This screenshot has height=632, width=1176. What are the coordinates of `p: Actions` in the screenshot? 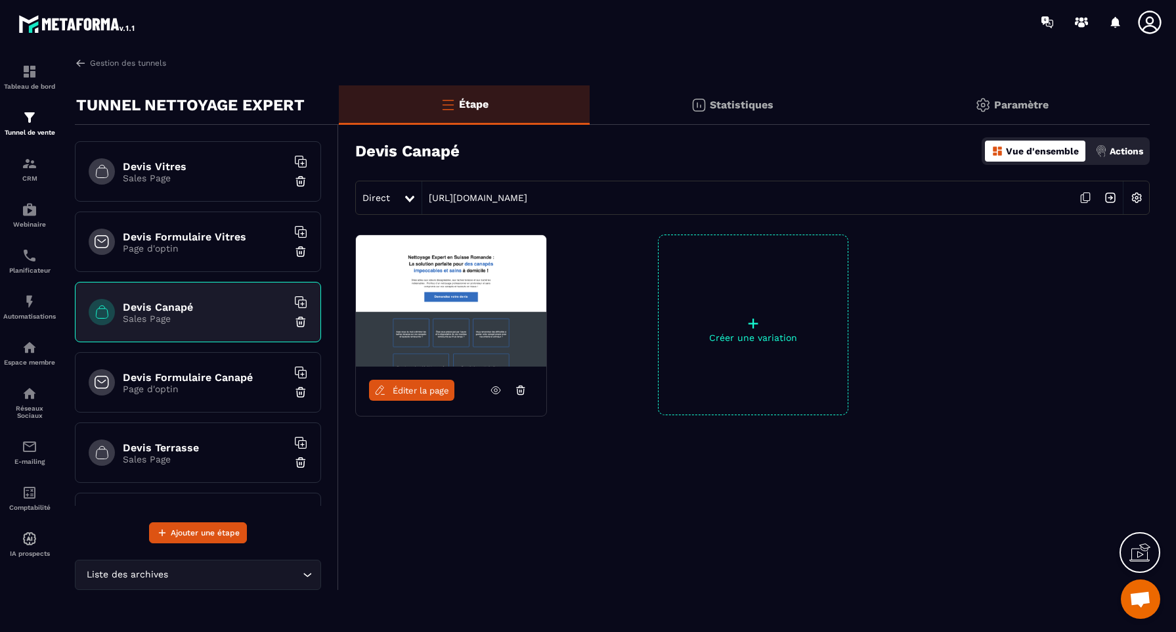 It's located at (1126, 151).